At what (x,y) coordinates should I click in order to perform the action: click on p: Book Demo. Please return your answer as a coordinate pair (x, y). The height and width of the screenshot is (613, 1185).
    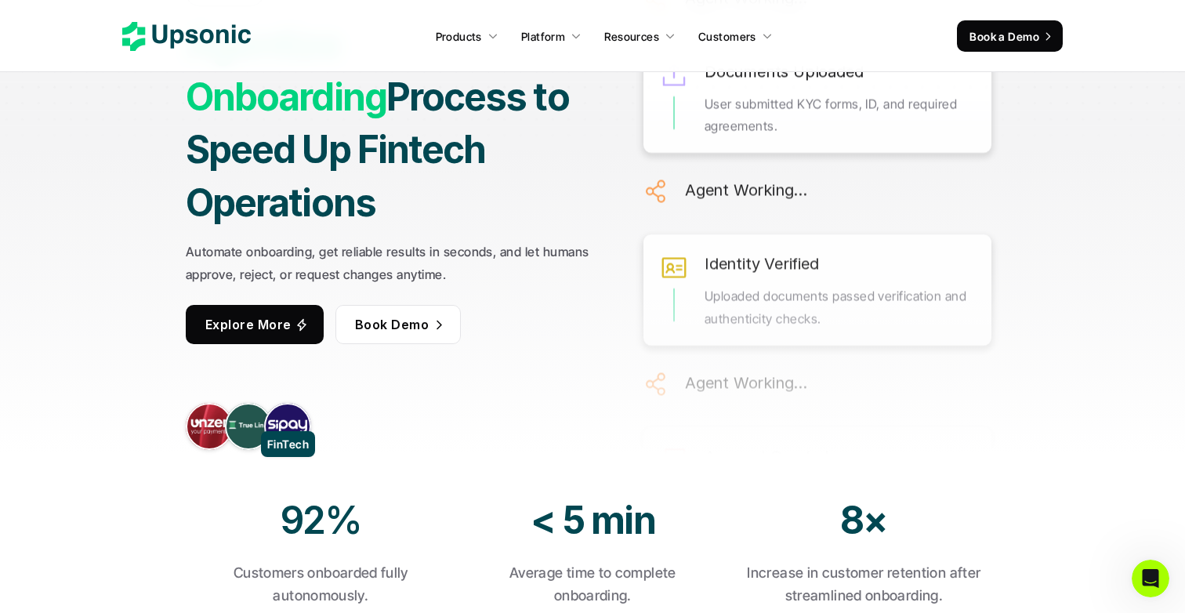
    Looking at the image, I should click on (392, 324).